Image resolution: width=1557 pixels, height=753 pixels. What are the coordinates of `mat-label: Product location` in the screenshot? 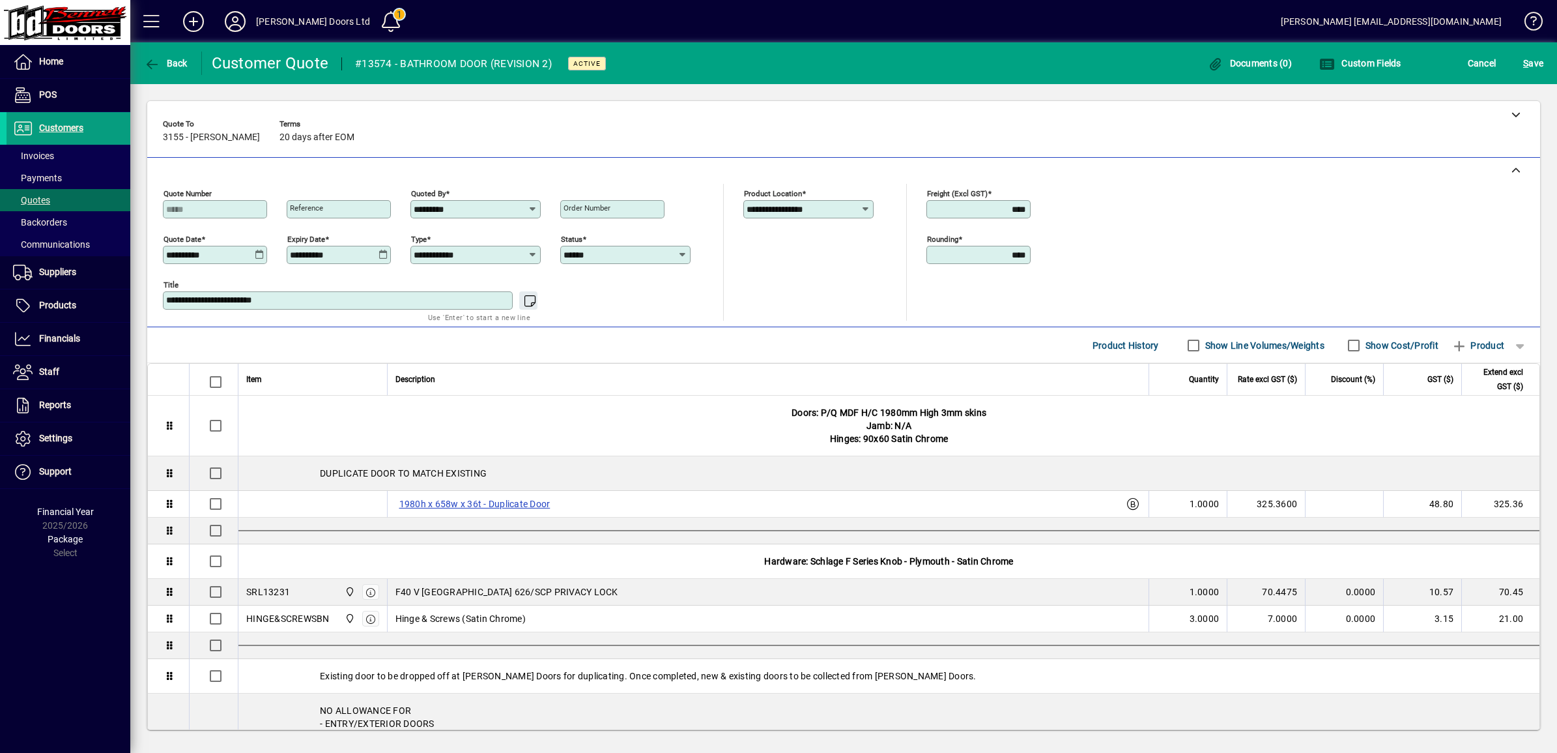 It's located at (773, 194).